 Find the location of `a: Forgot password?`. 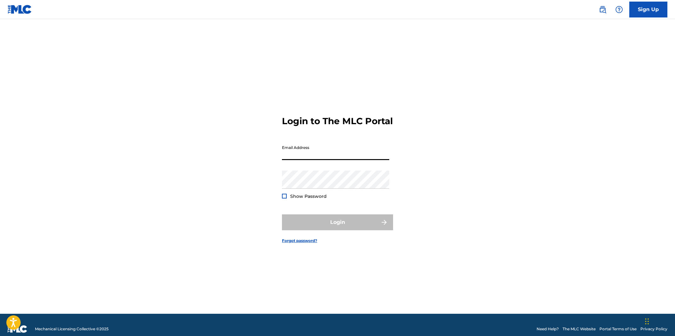

a: Forgot password? is located at coordinates (299, 241).